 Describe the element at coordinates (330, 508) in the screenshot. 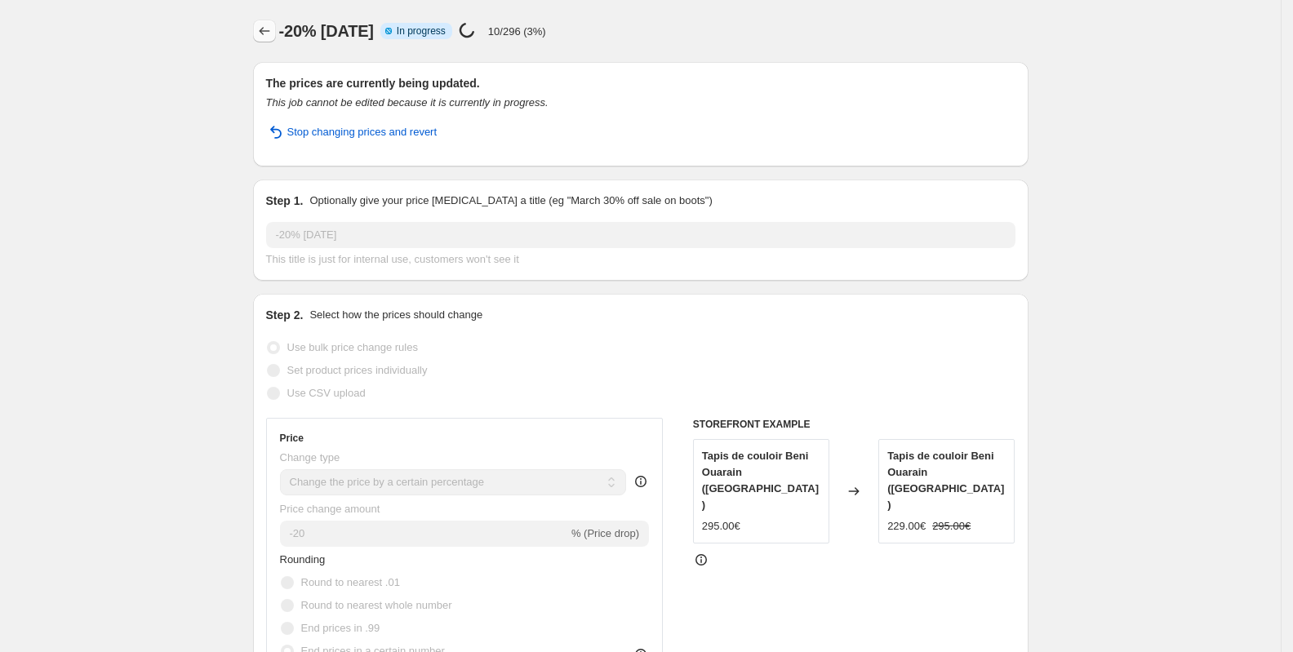

I see `span: Price change amount` at that location.